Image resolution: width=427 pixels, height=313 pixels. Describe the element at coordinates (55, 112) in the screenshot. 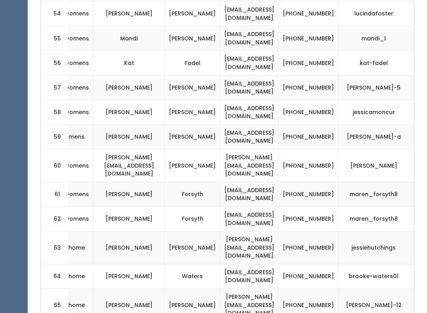

I see `td: 58` at that location.